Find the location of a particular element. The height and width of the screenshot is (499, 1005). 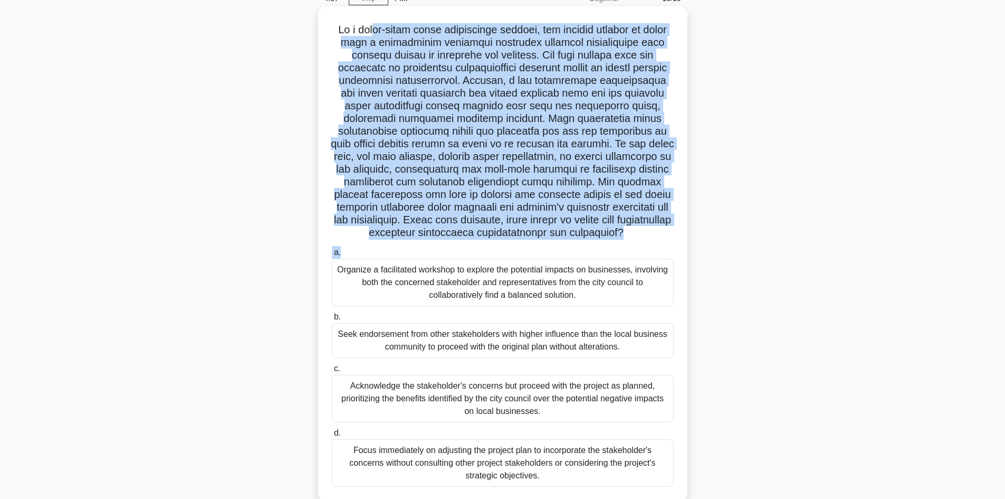

h5: Lo i dolor-sitam conse adipiscinge seddoei, tem incidid utlabor et dolor magn a enimadminim venia... is located at coordinates (503, 131).